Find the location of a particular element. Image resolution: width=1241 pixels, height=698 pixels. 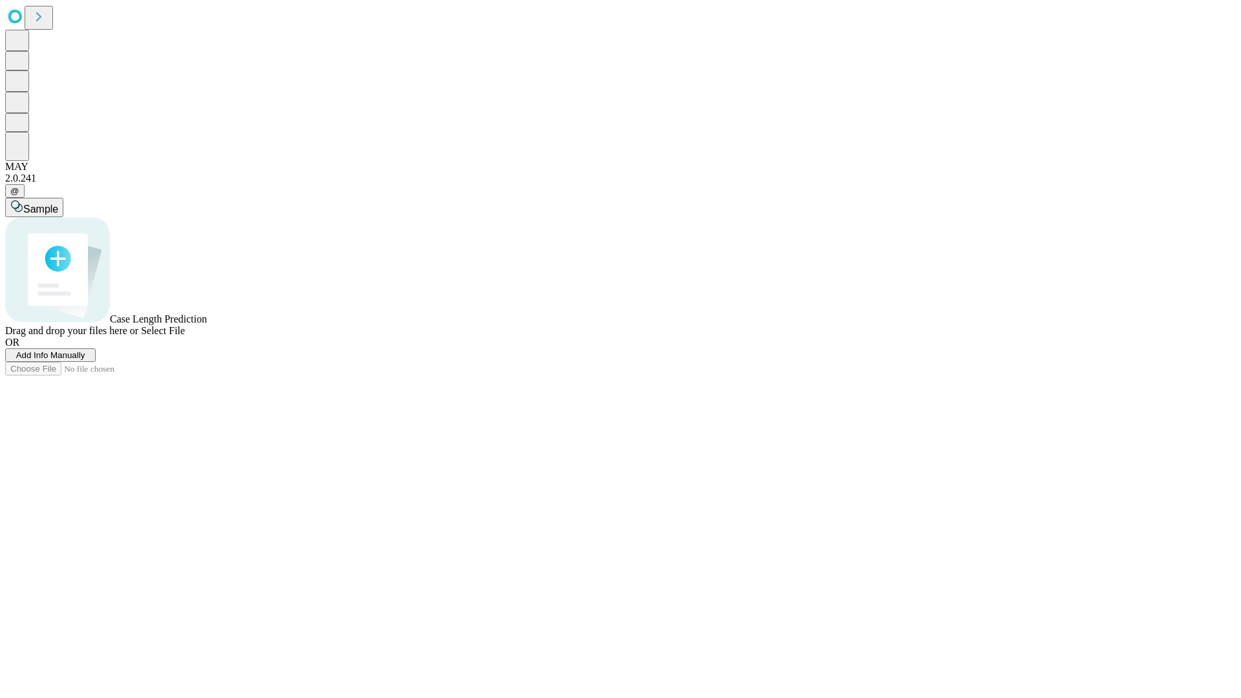

div: 2.0.241 is located at coordinates (621, 178).